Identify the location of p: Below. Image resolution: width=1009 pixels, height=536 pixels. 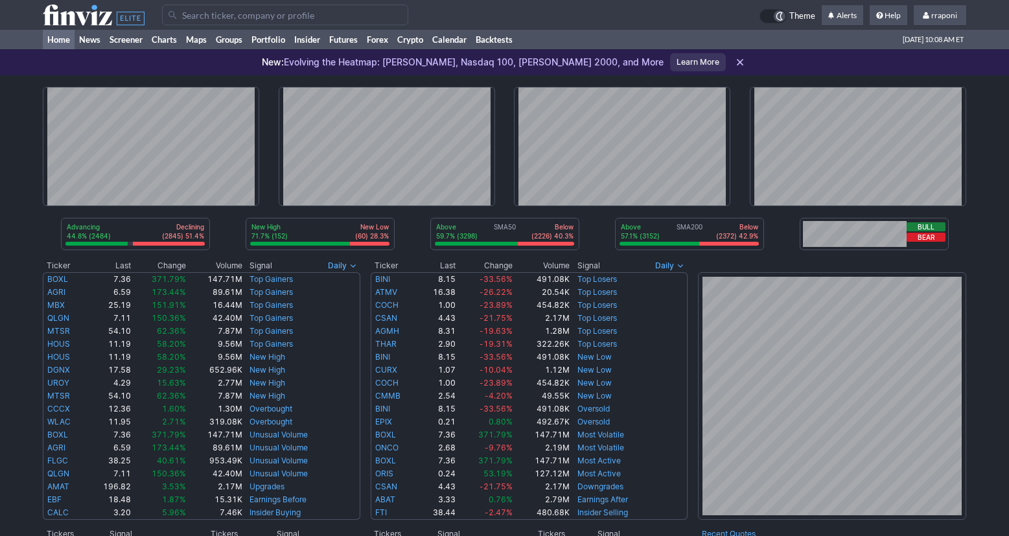
(552, 227).